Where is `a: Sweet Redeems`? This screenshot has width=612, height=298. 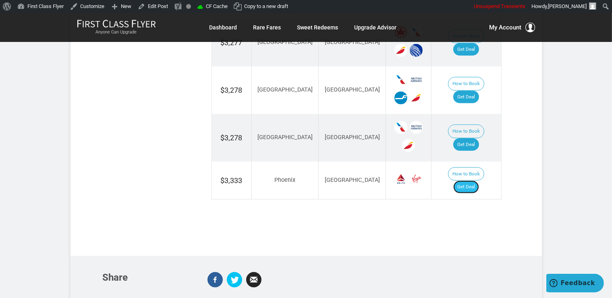 a: Sweet Redeems is located at coordinates (318, 27).